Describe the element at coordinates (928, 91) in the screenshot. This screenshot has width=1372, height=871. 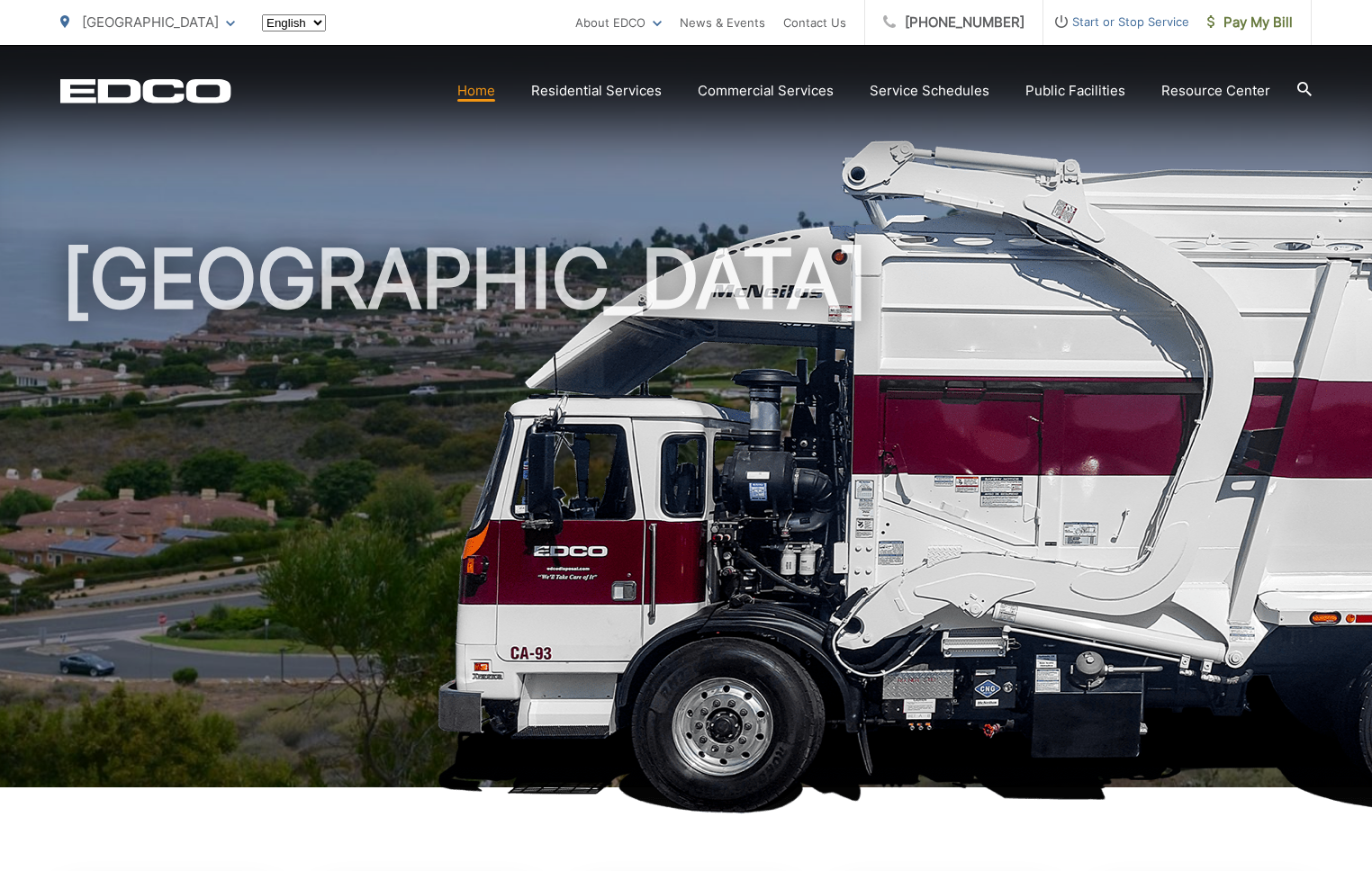
I see `a: Service Schedules` at that location.